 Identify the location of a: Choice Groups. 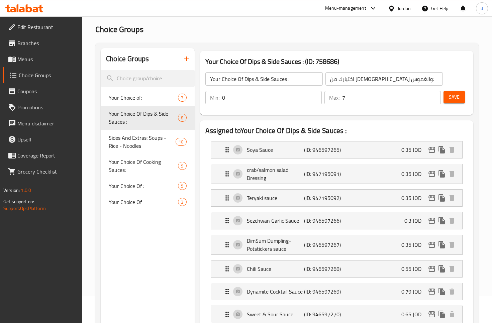
(42, 75).